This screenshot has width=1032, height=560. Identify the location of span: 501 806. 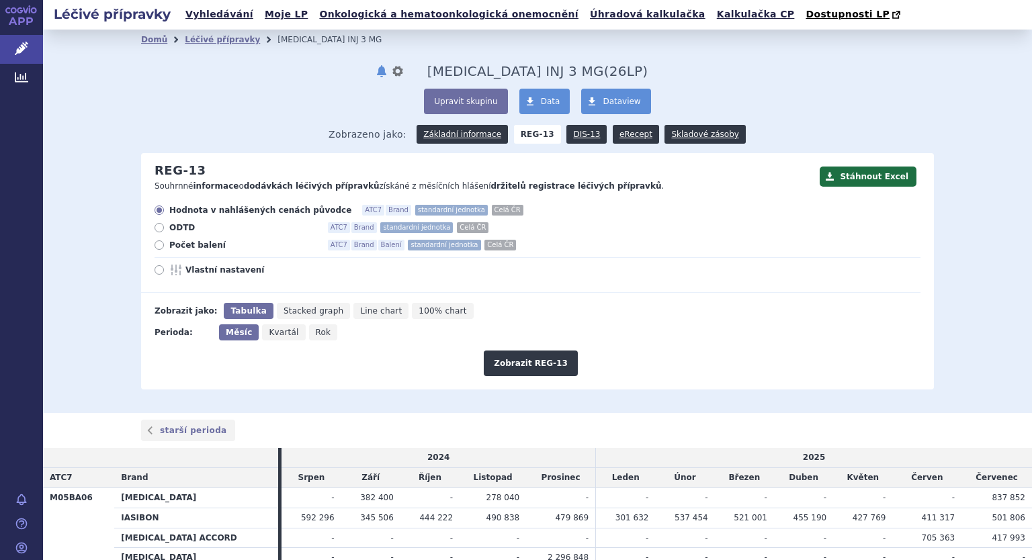
(1008, 518).